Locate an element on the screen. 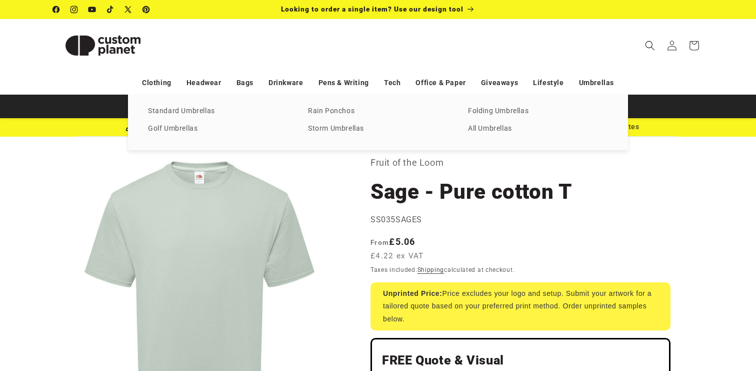 The image size is (756, 371). a: Storm Umbrellas is located at coordinates (378, 129).